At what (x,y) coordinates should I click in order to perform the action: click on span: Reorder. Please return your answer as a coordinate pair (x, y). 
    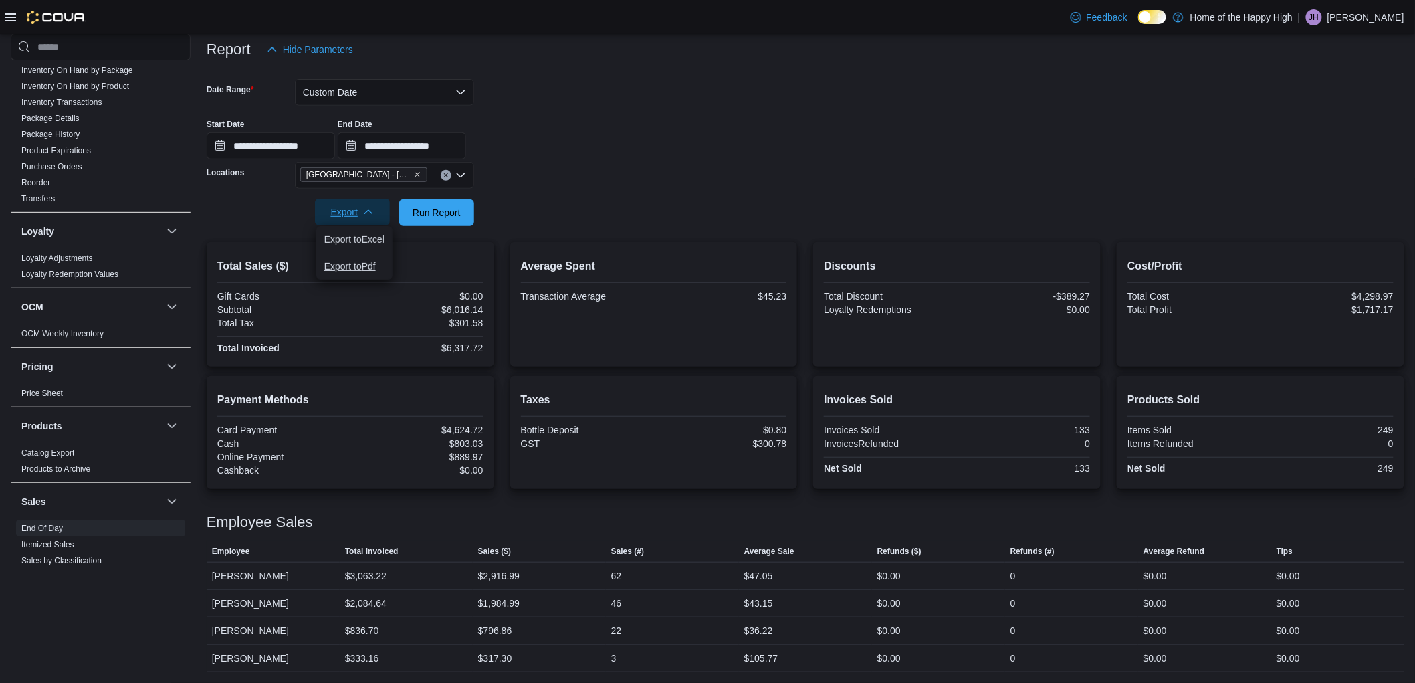
    Looking at the image, I should click on (35, 182).